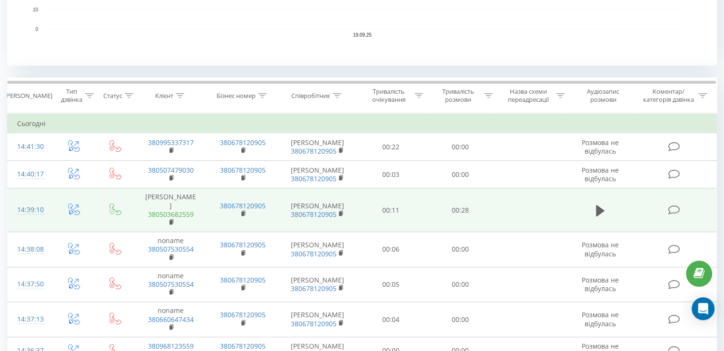 Image resolution: width=724 pixels, height=351 pixels. I want to click on a: 380660647434, so click(171, 319).